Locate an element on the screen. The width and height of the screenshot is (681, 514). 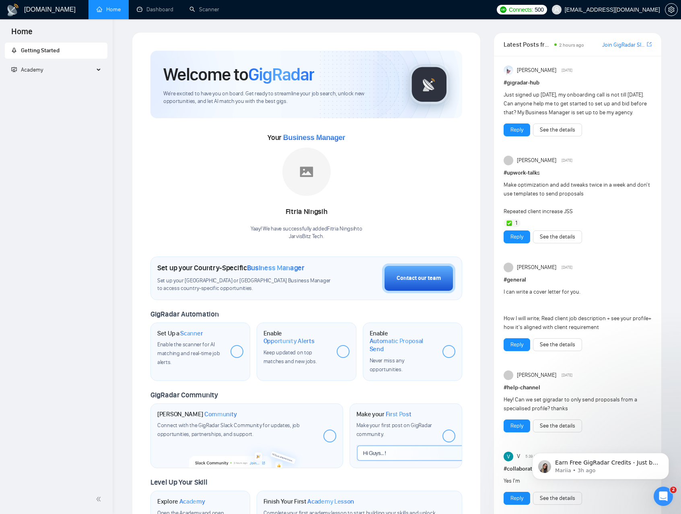
span: Enable the scanner for AI matching and real-time job alerts. is located at coordinates (188, 353).